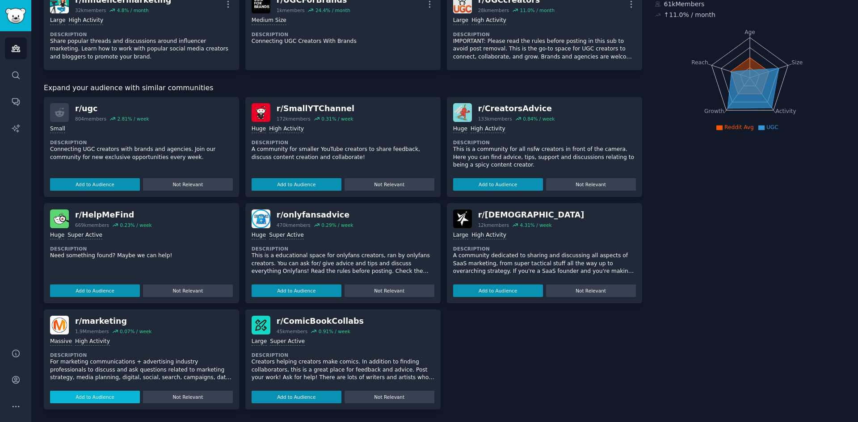 The image size is (858, 422). What do you see at coordinates (113, 321) in the screenshot?
I see `div: r/ marketing` at bounding box center [113, 321].